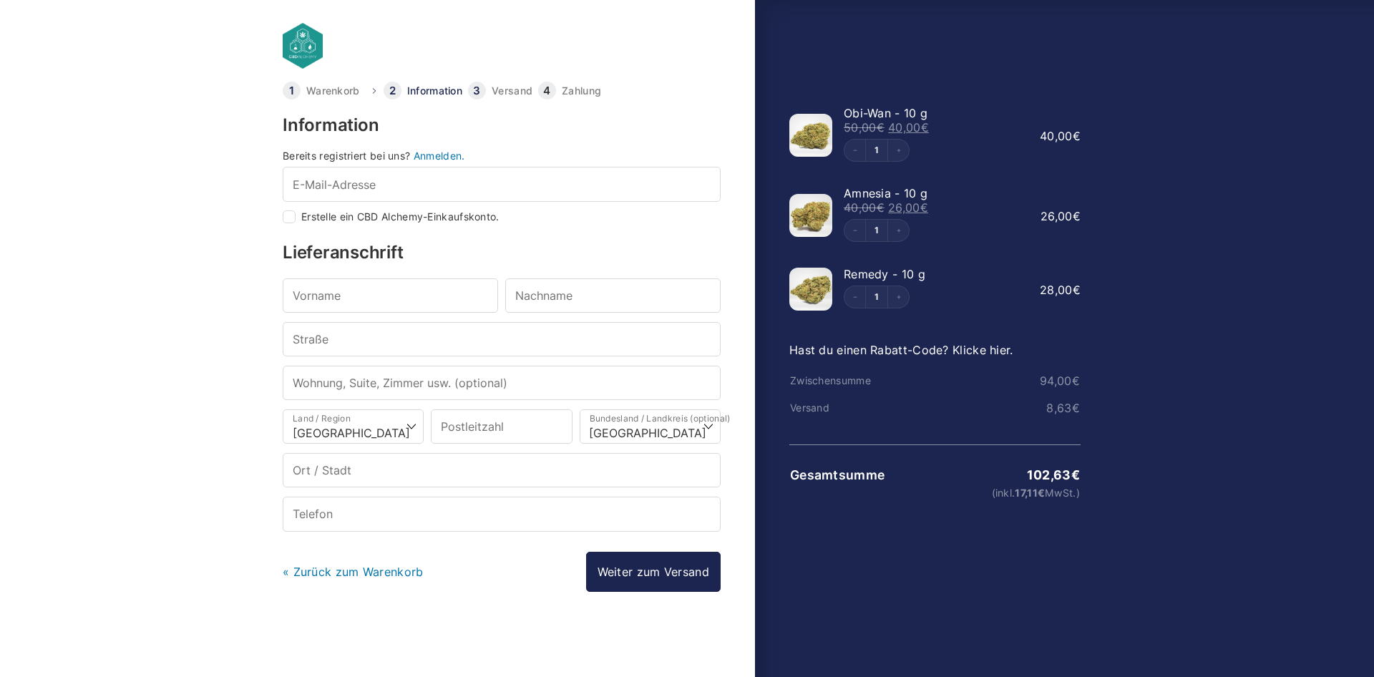 The image size is (1374, 677). Describe the element at coordinates (838, 408) in the screenshot. I see `th: Versand` at that location.